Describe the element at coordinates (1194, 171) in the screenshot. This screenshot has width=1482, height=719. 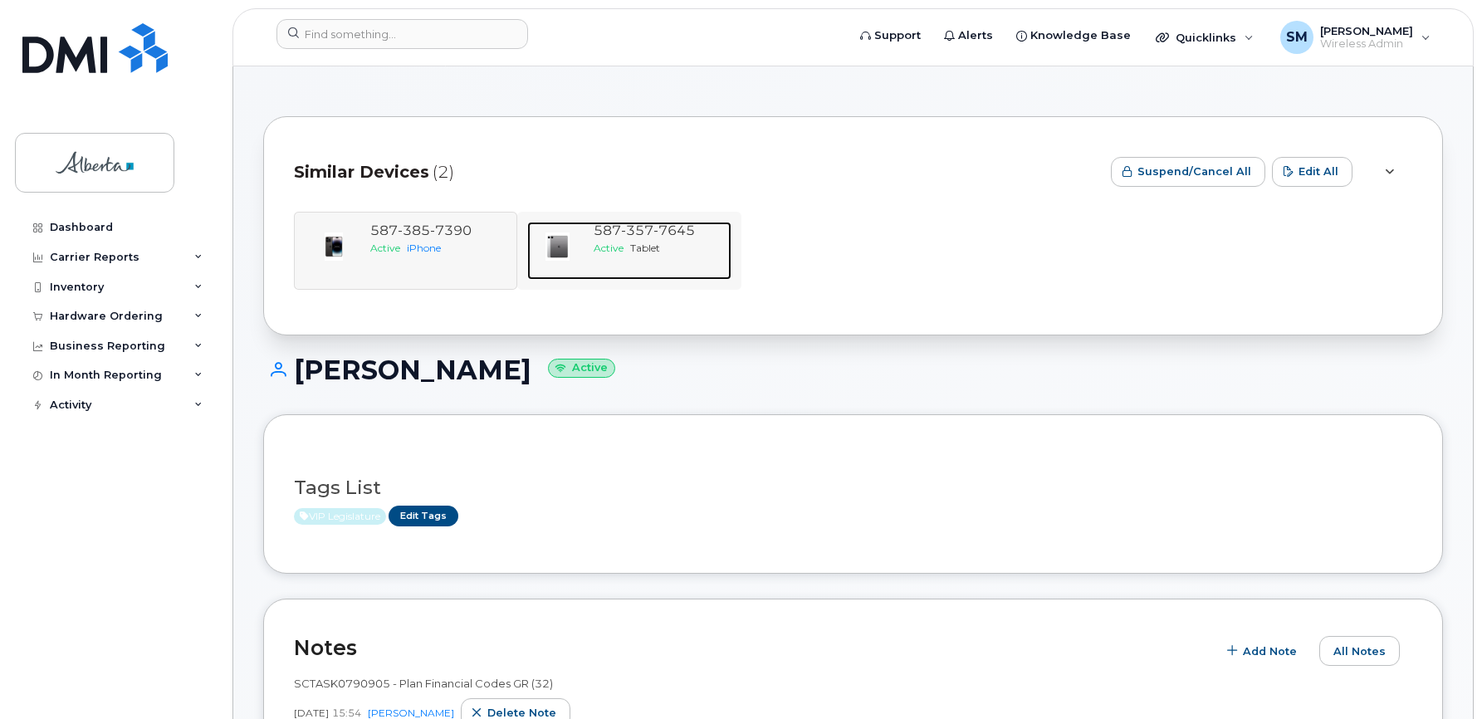
I see `span: Suspend/Cancel All` at that location.